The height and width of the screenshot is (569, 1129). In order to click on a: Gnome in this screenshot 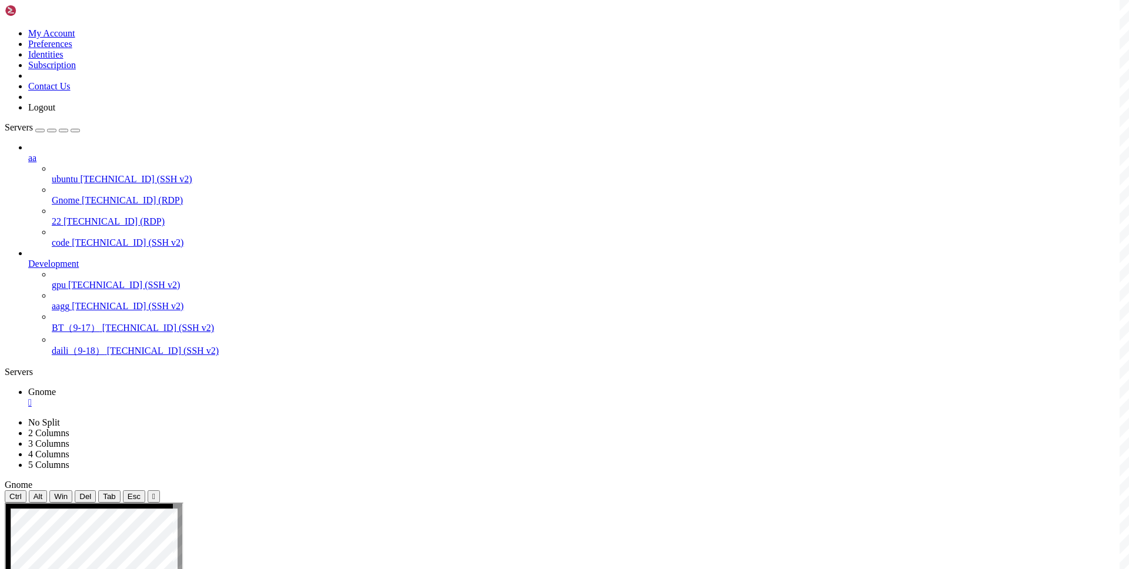, I will do `click(576, 397)`.